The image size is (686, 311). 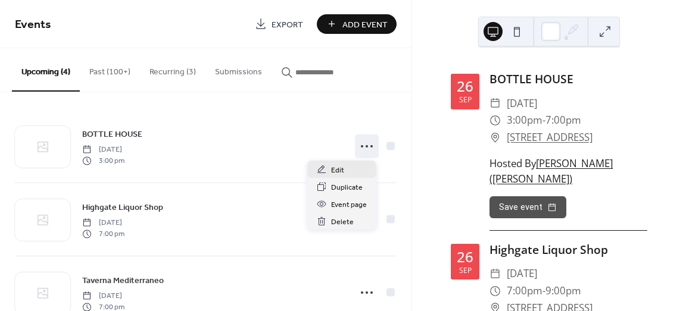 I want to click on button: Upcoming (4), so click(x=46, y=70).